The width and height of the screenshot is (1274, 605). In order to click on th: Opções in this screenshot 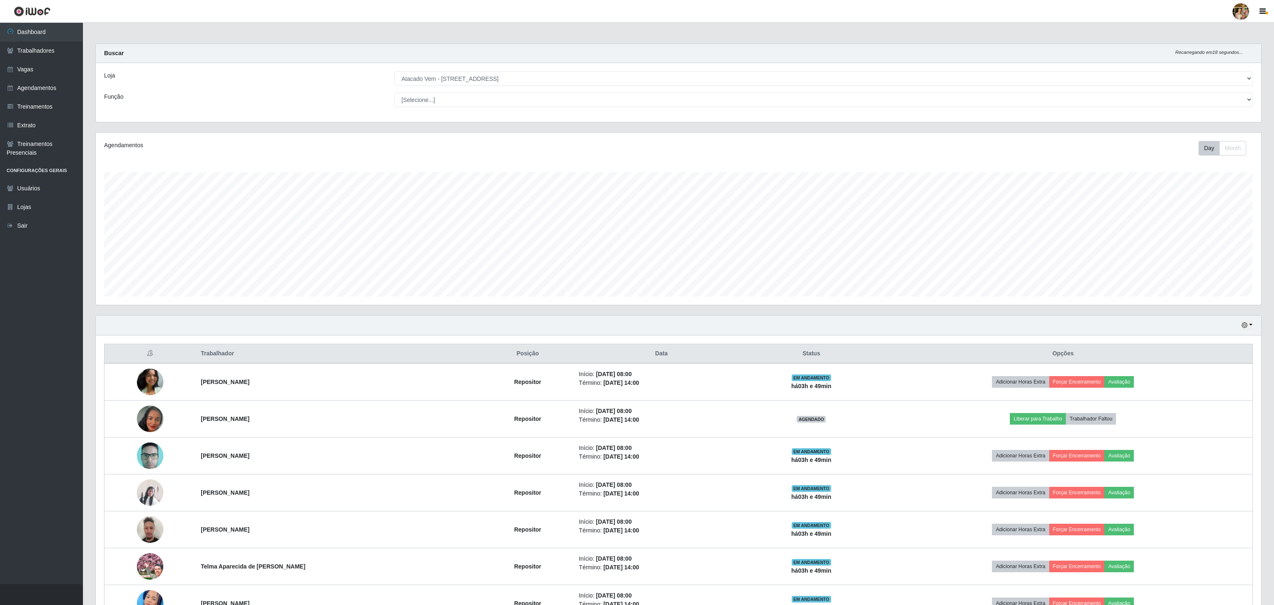, I will do `click(1063, 354)`.